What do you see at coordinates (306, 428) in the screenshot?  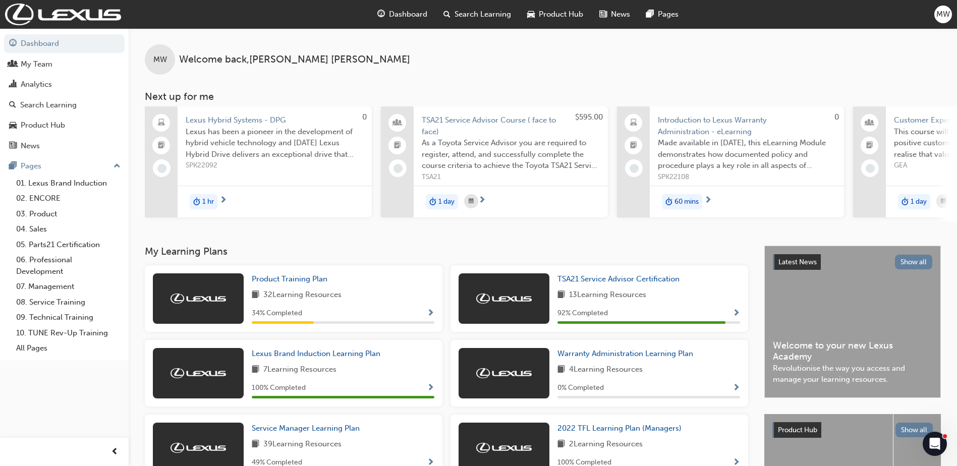 I see `span: Service Manager Learning Plan` at bounding box center [306, 428].